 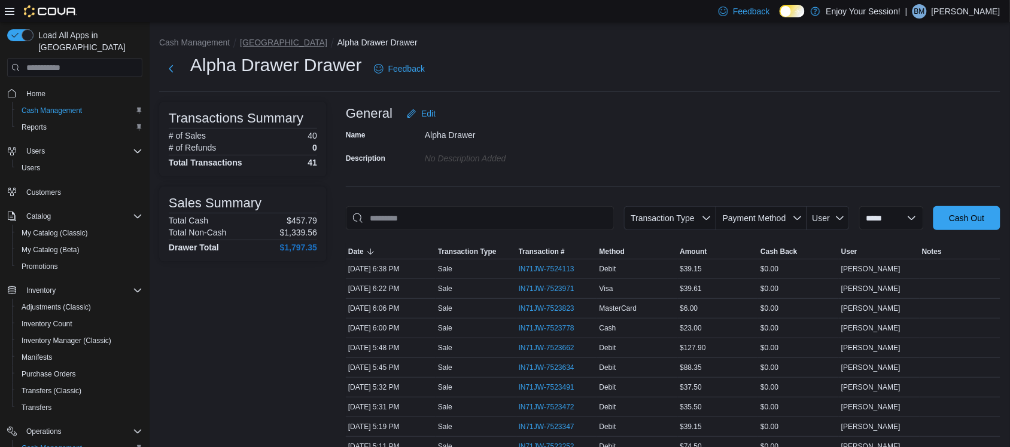 What do you see at coordinates (315, 148) in the screenshot?
I see `p: 0` at bounding box center [315, 148].